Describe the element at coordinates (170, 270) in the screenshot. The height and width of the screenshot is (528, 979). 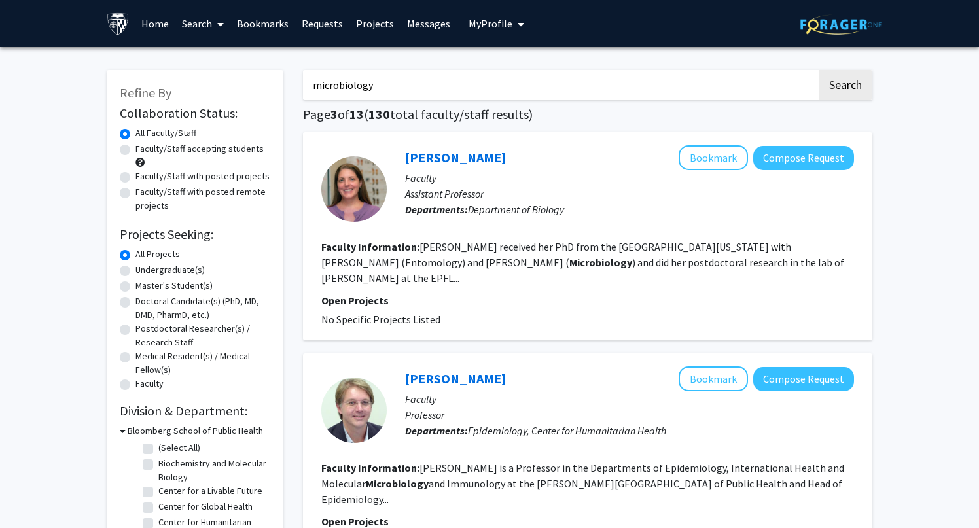
I see `label: Undergraduate(s)` at that location.